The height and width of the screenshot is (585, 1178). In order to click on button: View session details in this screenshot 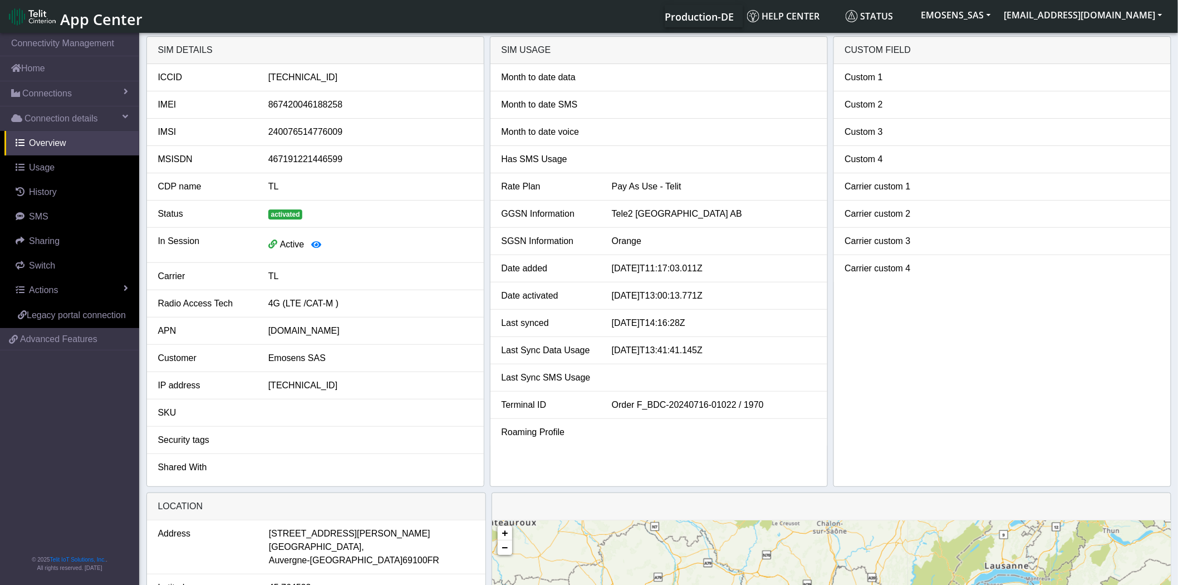, I will do `click(316, 245)`.